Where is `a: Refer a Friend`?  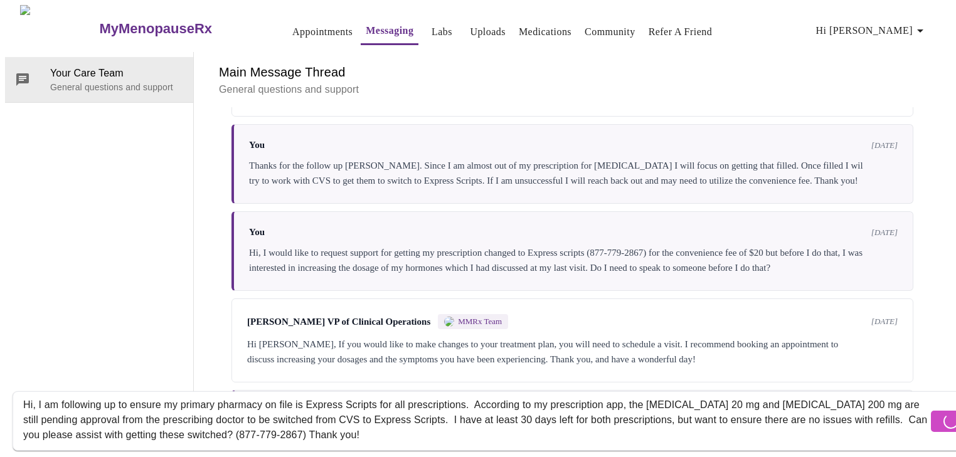 a: Refer a Friend is located at coordinates (681, 32).